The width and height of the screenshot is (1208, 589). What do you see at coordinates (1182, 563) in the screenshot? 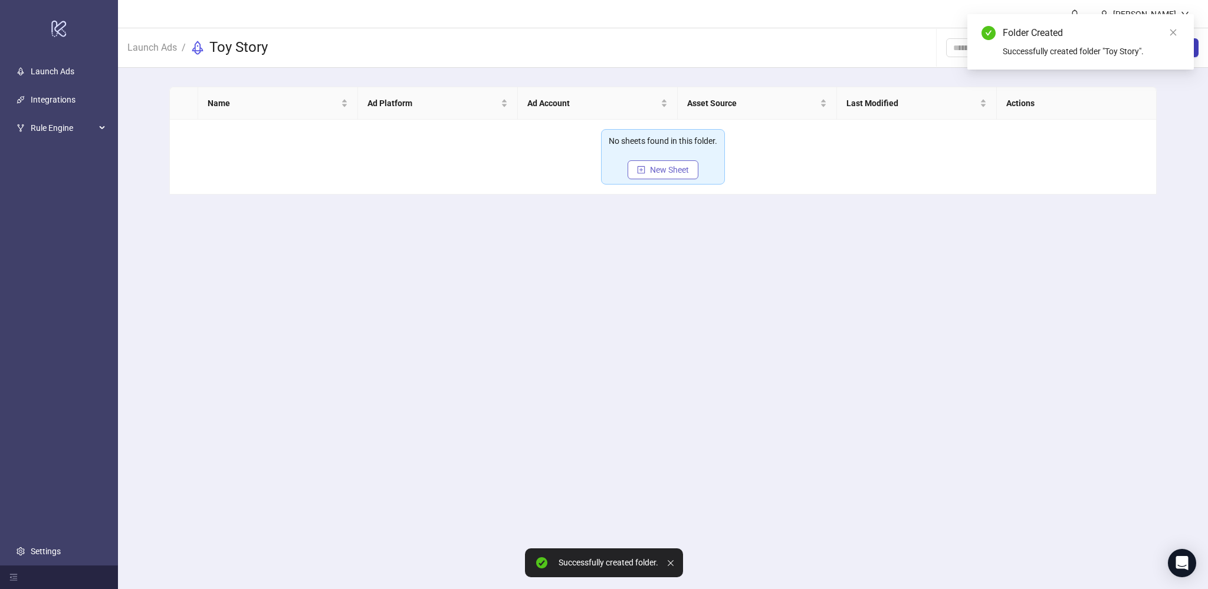
I see `div: Open Intercom Messenger` at bounding box center [1182, 563].